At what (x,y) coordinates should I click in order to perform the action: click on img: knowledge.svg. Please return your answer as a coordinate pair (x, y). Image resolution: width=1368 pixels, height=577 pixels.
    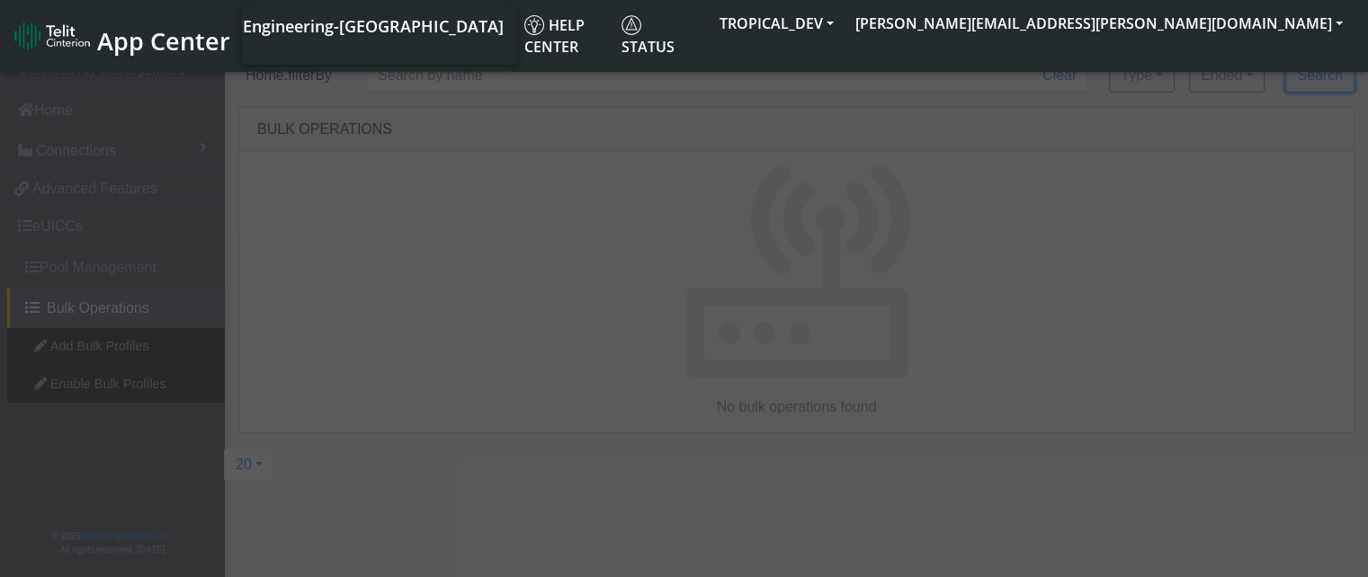
    Looking at the image, I should click on (534, 25).